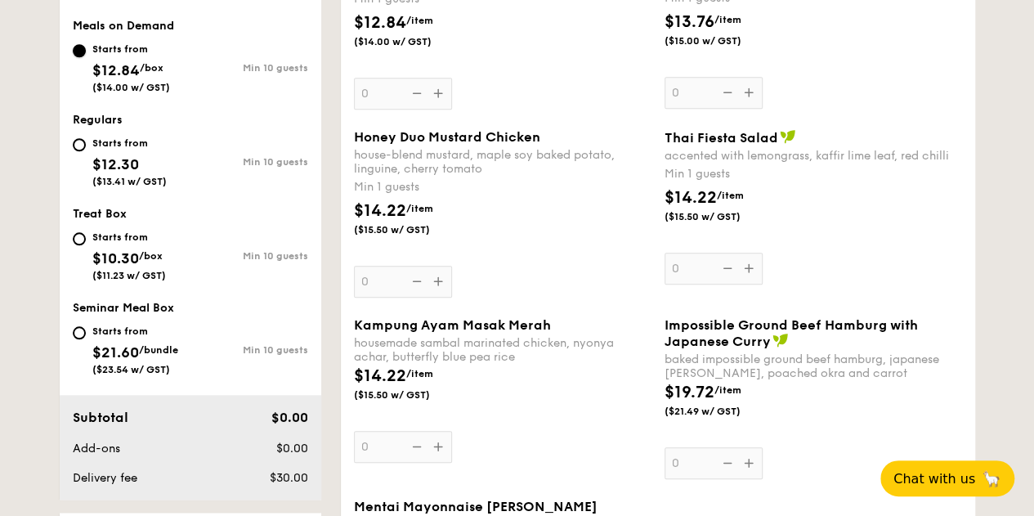 The width and height of the screenshot is (1034, 516). Describe the element at coordinates (100, 213) in the screenshot. I see `span: Treat Box` at that location.